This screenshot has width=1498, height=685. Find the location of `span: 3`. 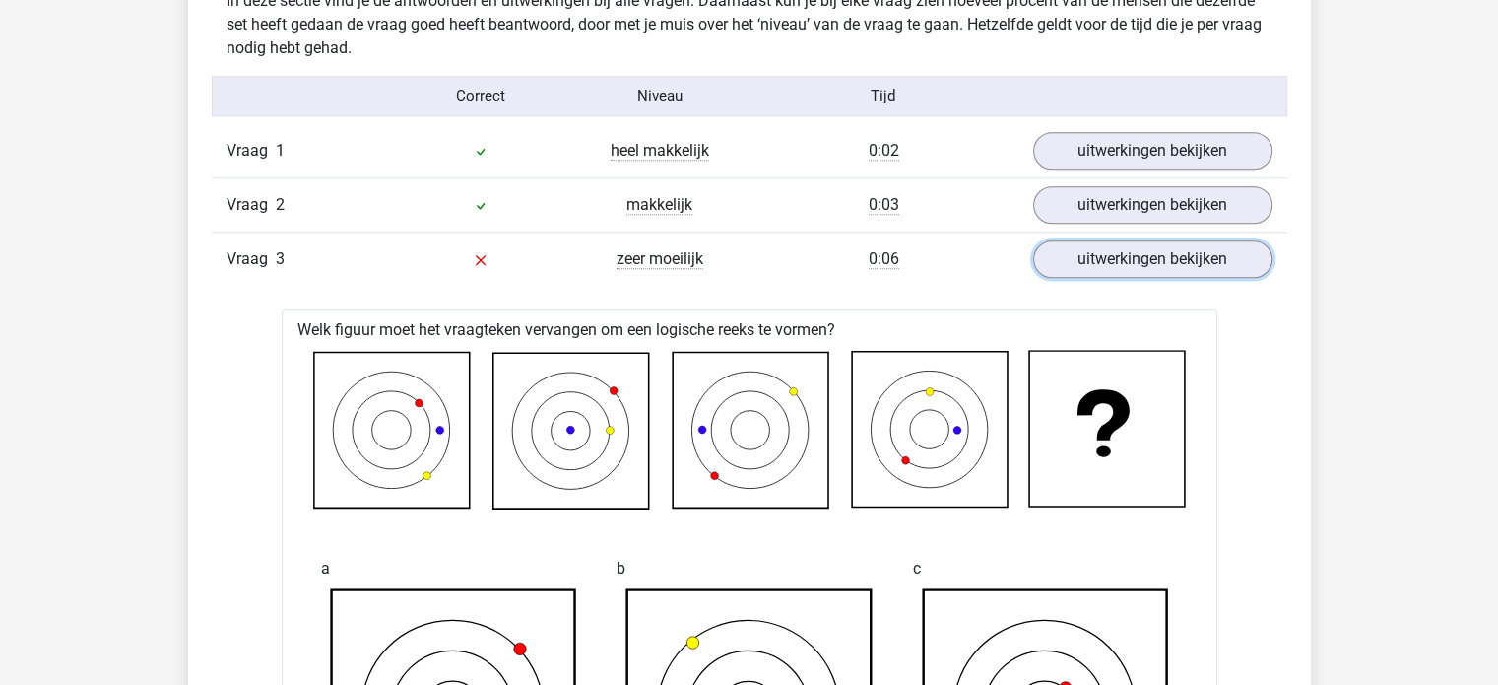

span: 3 is located at coordinates (280, 258).